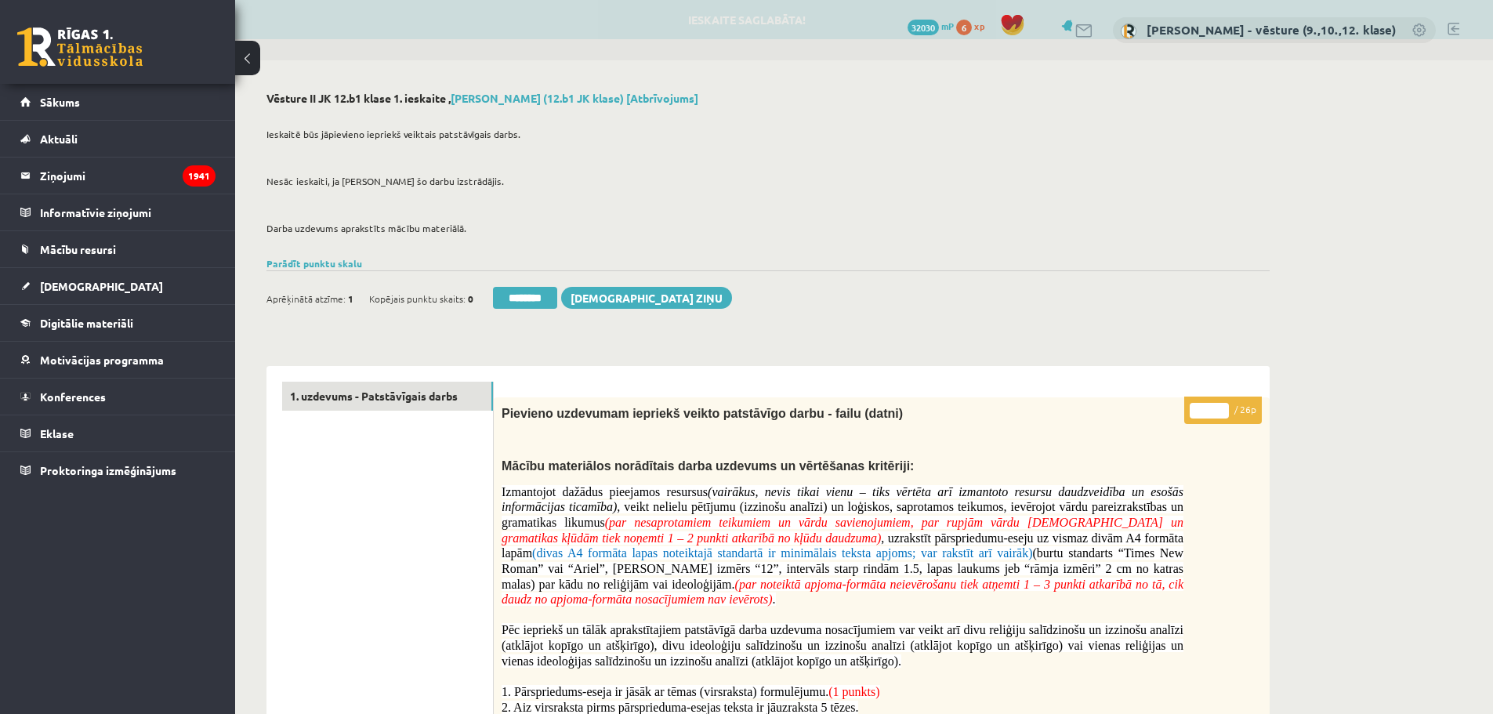 The image size is (1493, 714). I want to click on p: Ieskaitē būs jāpievieno iepriekš veiktais patstāvīgais darbs., so click(764, 134).